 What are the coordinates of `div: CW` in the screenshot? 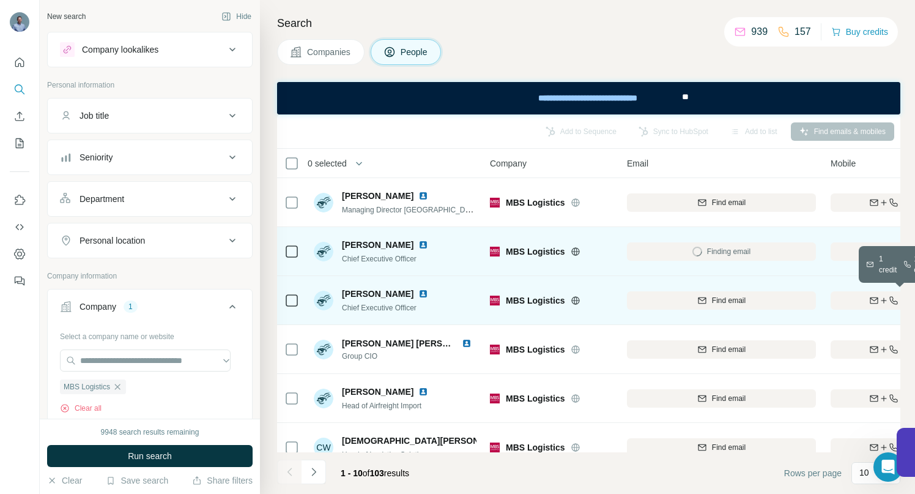 It's located at (324, 447).